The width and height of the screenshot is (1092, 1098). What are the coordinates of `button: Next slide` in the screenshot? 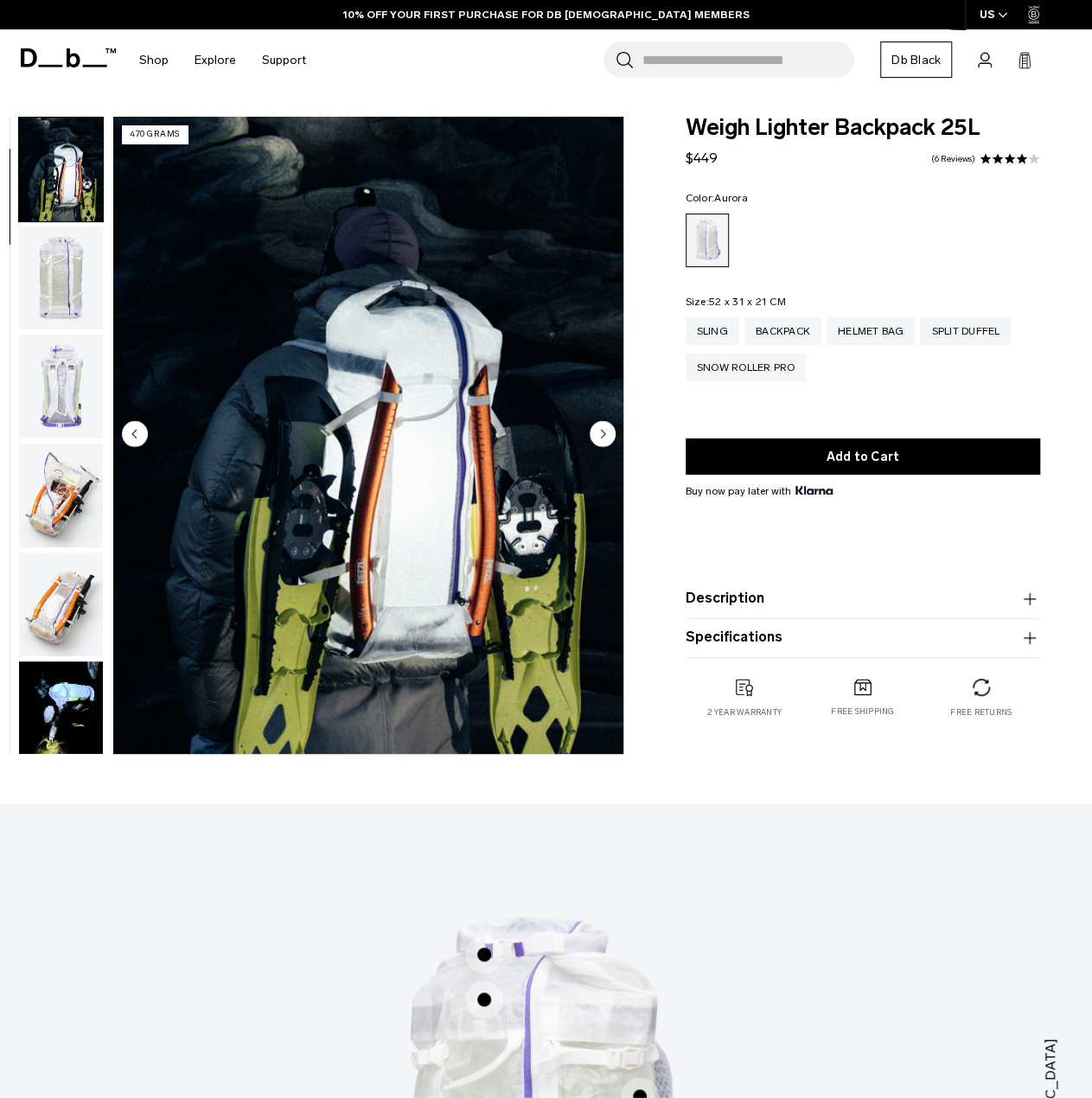 It's located at (602, 435).